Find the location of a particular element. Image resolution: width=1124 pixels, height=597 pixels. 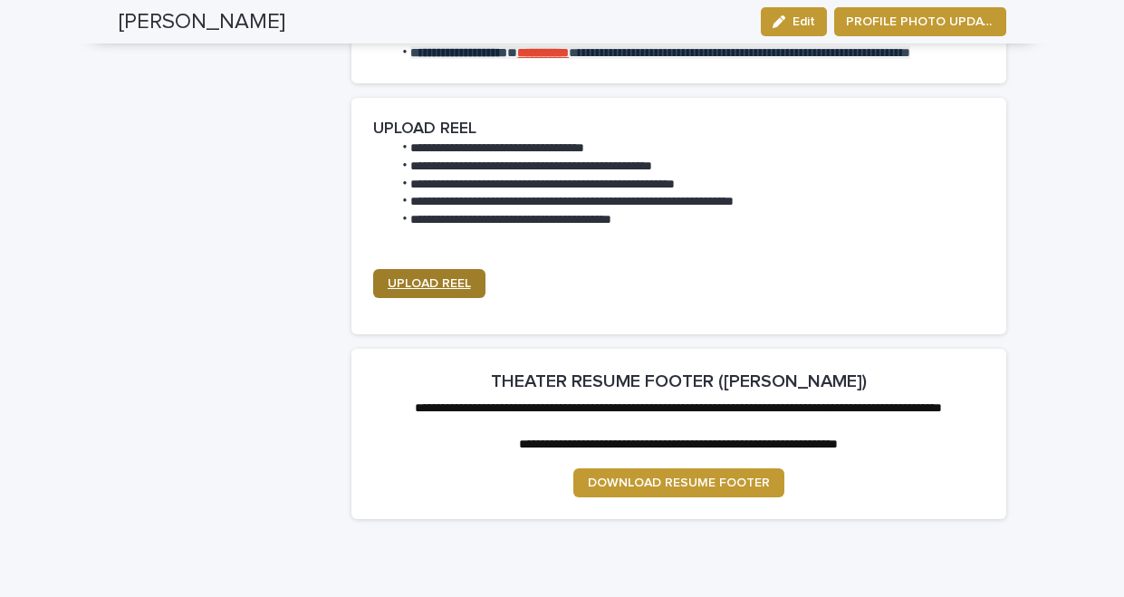

button: Edit is located at coordinates (793, 22).